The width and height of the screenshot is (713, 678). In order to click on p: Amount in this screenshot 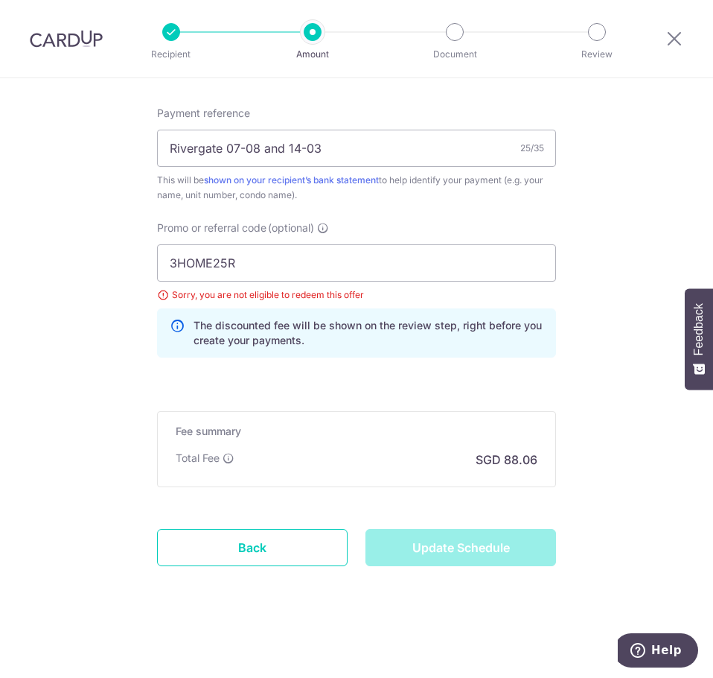, I will do `click(313, 54)`.